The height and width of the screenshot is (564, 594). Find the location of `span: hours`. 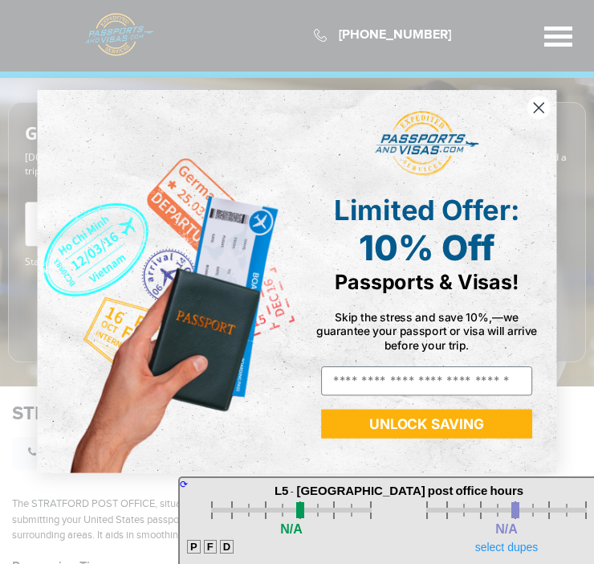

span: hours is located at coordinates (507, 490).